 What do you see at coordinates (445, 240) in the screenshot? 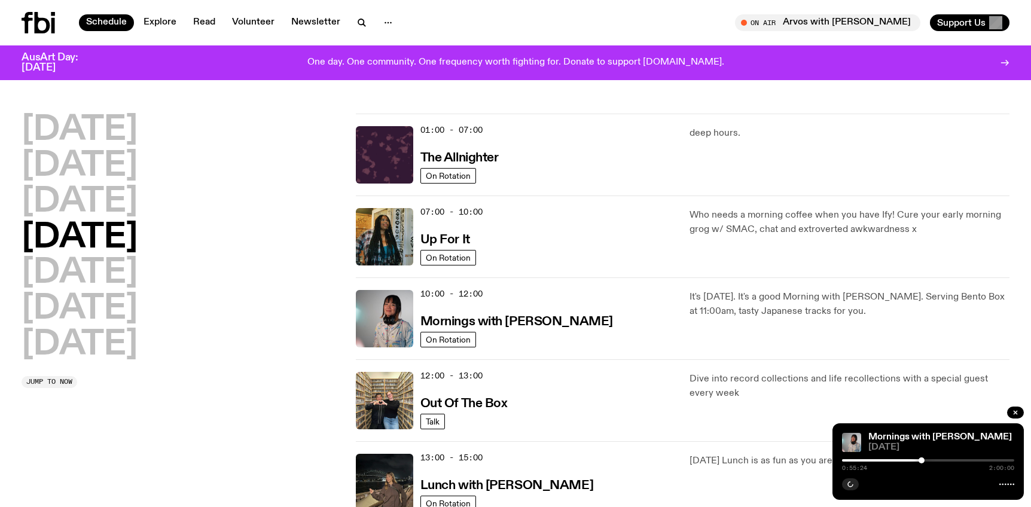
I see `h3: Up For It` at bounding box center [445, 240].